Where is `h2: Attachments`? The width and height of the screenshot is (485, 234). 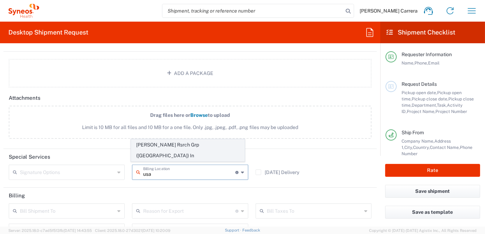 h2: Attachments is located at coordinates (24, 98).